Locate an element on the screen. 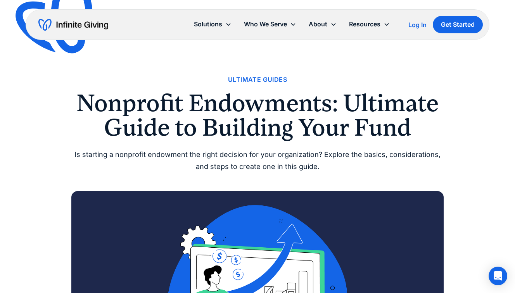  a: home is located at coordinates (73, 25).